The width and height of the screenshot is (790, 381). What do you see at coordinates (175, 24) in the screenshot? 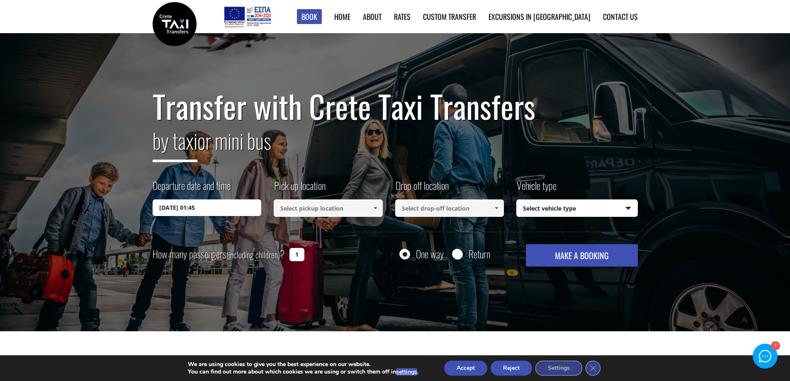
I see `img: Crete Taxi Transfers | Safe Taxi Transfer Services from to Heraklion Airport, Chania Airport, Ret...` at bounding box center [175, 24].